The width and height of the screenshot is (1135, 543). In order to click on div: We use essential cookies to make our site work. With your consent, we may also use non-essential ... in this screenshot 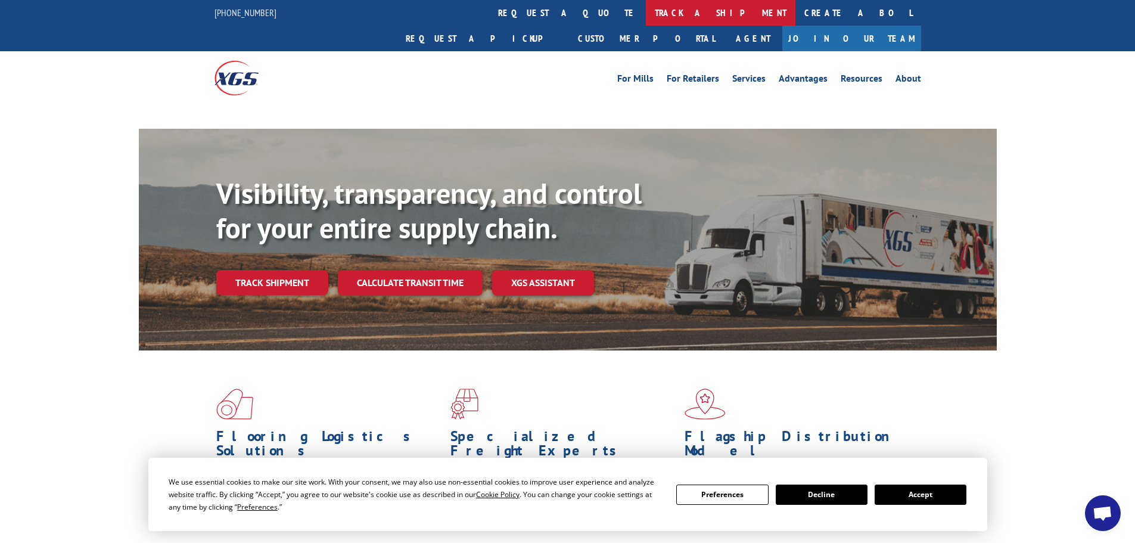, I will do `click(415, 494)`.